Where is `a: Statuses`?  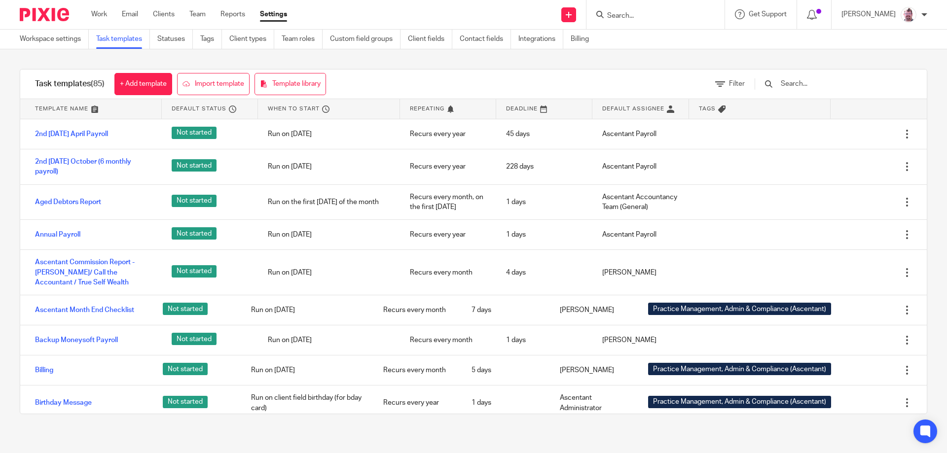 a: Statuses is located at coordinates (175, 39).